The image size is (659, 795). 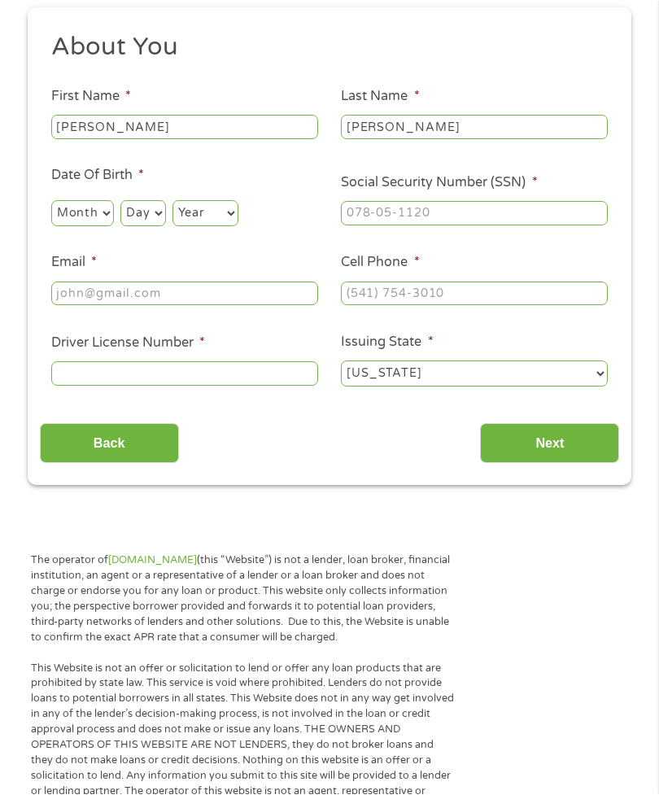 What do you see at coordinates (243, 599) in the screenshot?
I see `p: The operator of (this “Website”) is not a lender, loan broker, financial institution, an agent or...` at bounding box center [243, 599].